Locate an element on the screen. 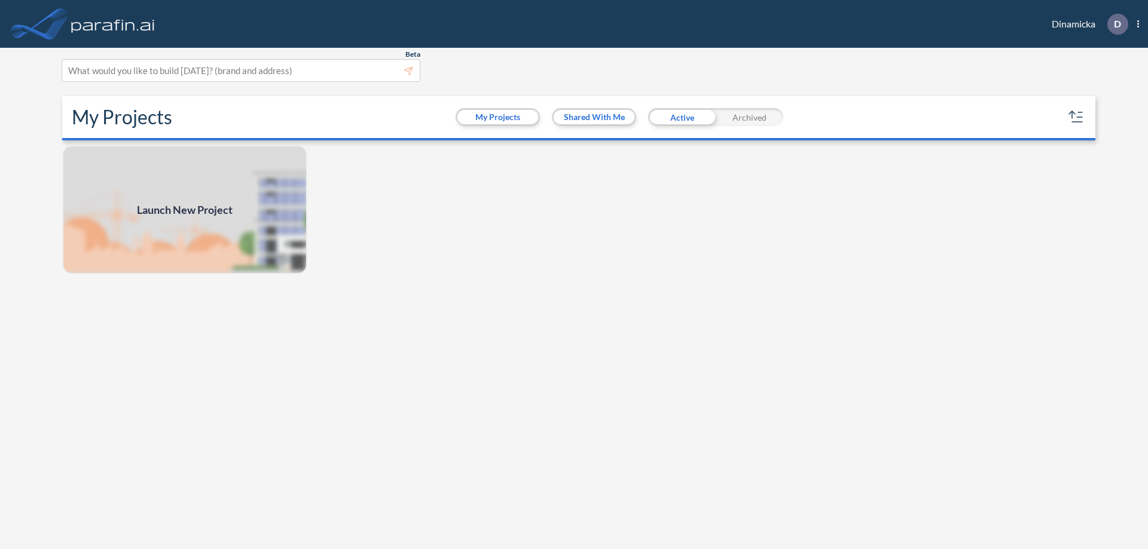  button: My Projects is located at coordinates (497, 117).